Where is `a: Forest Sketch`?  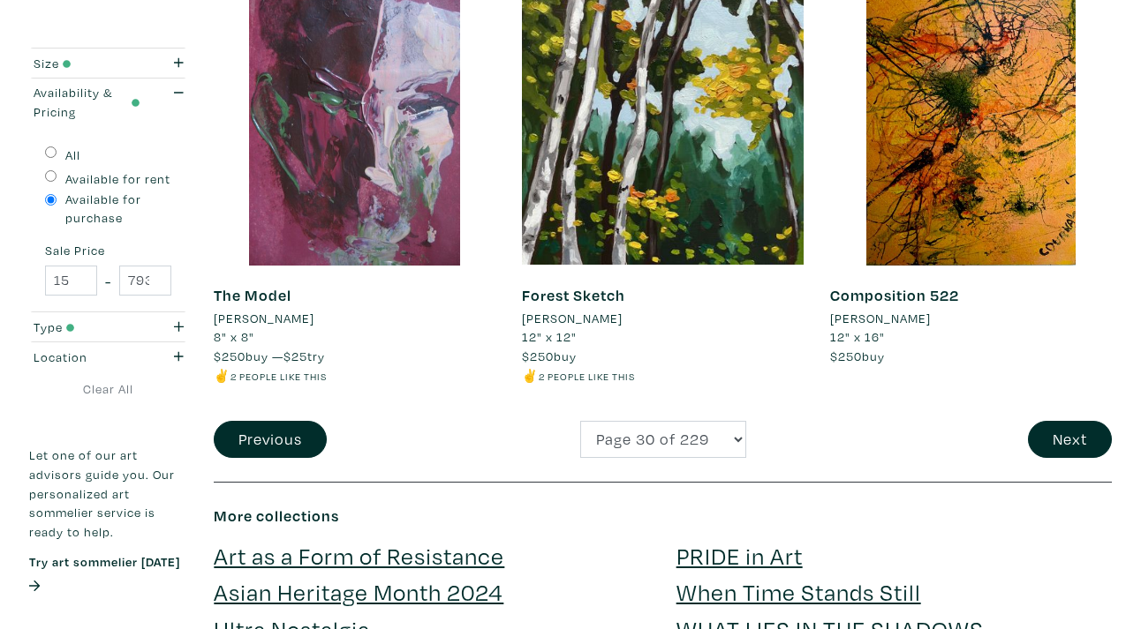
a: Forest Sketch is located at coordinates (573, 295).